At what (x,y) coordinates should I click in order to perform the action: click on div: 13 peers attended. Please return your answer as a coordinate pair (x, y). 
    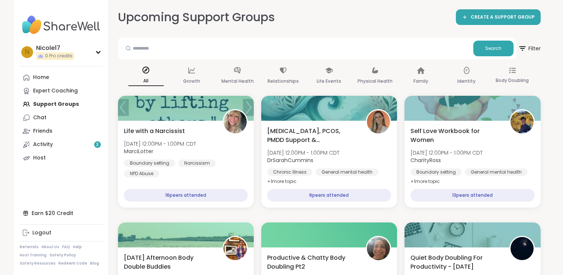
    Looking at the image, I should click on (472, 195).